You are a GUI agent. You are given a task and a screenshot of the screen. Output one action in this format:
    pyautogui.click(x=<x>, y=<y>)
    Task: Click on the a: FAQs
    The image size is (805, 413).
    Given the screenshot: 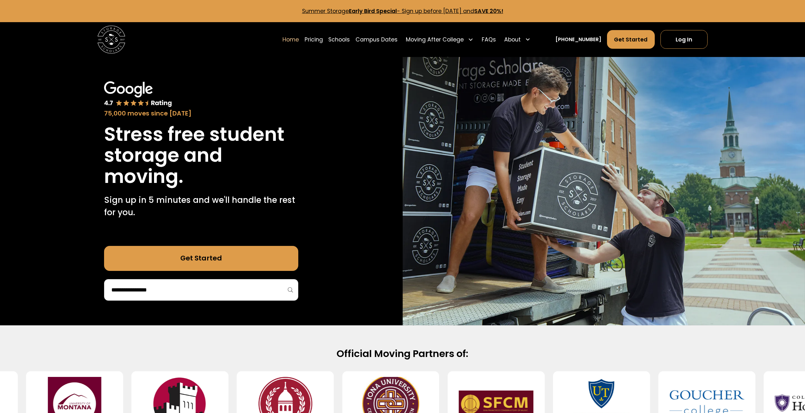 What is the action you would take?
    pyautogui.click(x=489, y=39)
    